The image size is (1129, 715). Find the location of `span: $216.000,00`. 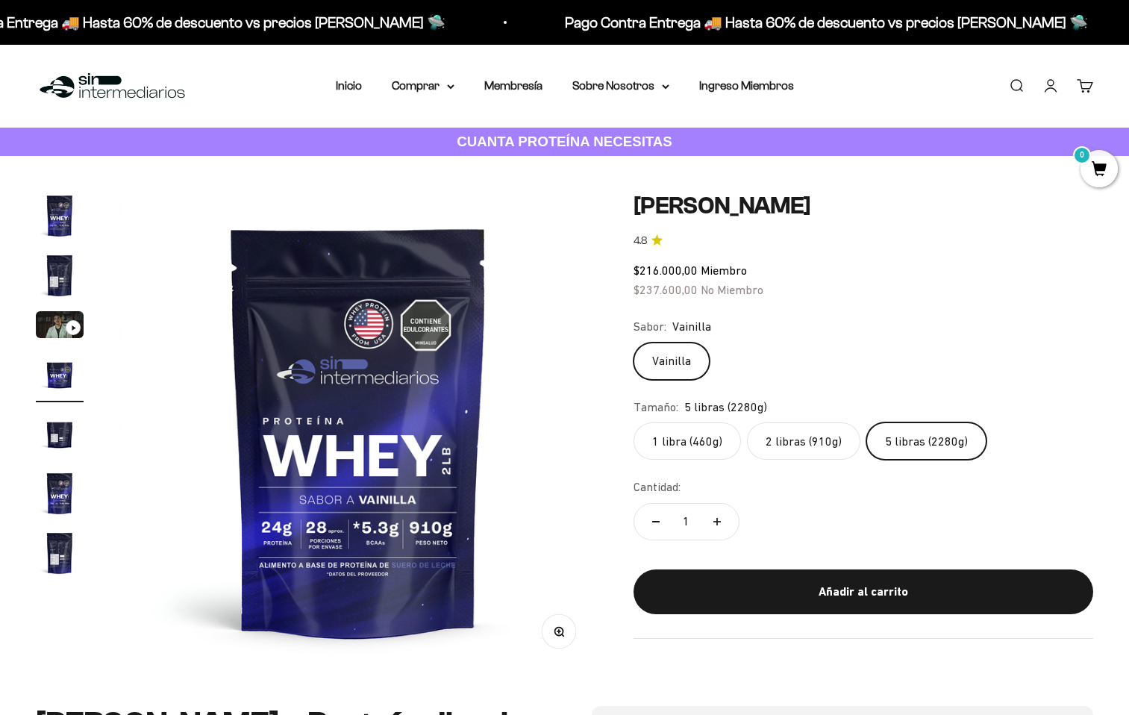

span: $216.000,00 is located at coordinates (666, 270).